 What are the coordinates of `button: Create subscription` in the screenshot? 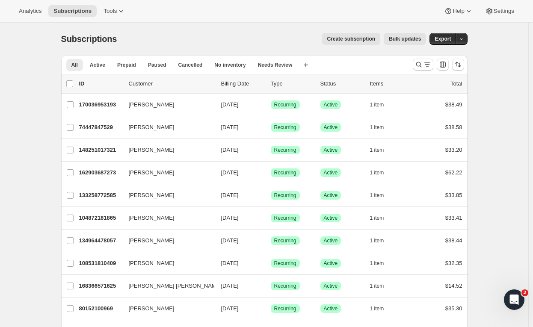 It's located at (351, 39).